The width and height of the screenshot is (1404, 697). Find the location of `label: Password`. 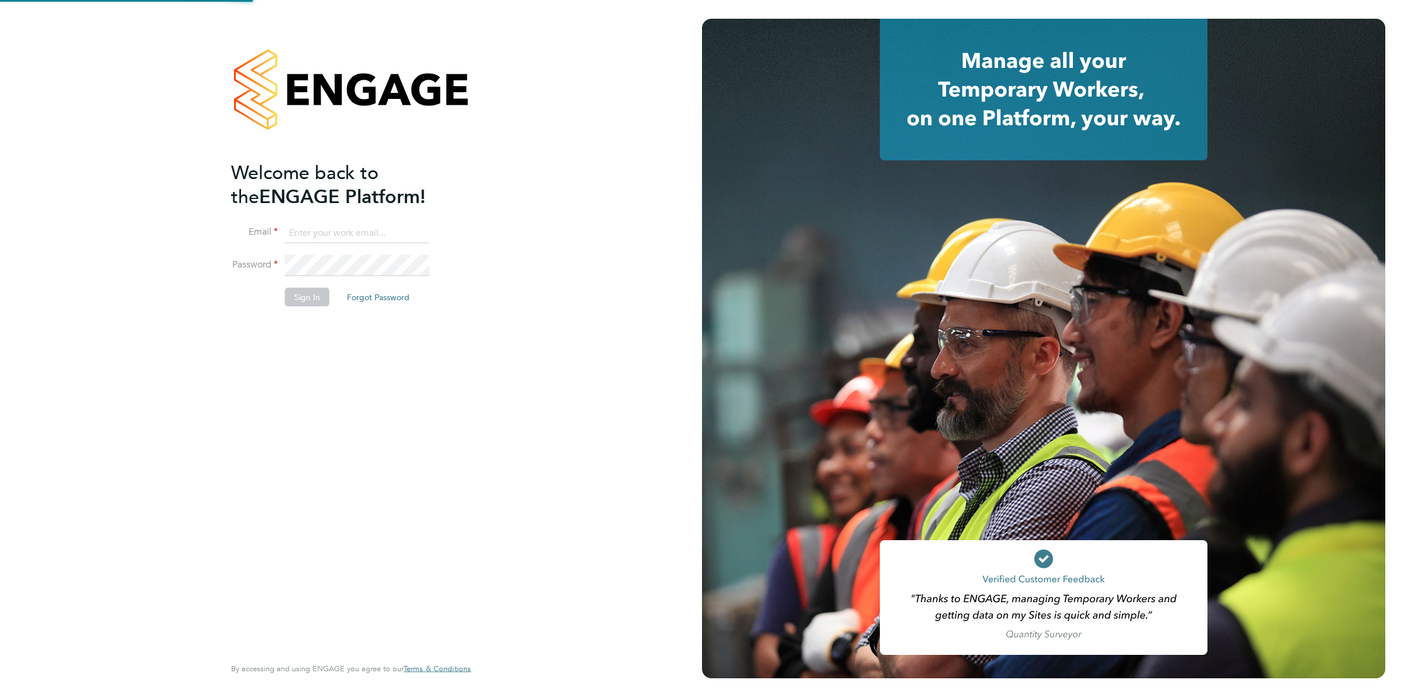

label: Password is located at coordinates (254, 264).